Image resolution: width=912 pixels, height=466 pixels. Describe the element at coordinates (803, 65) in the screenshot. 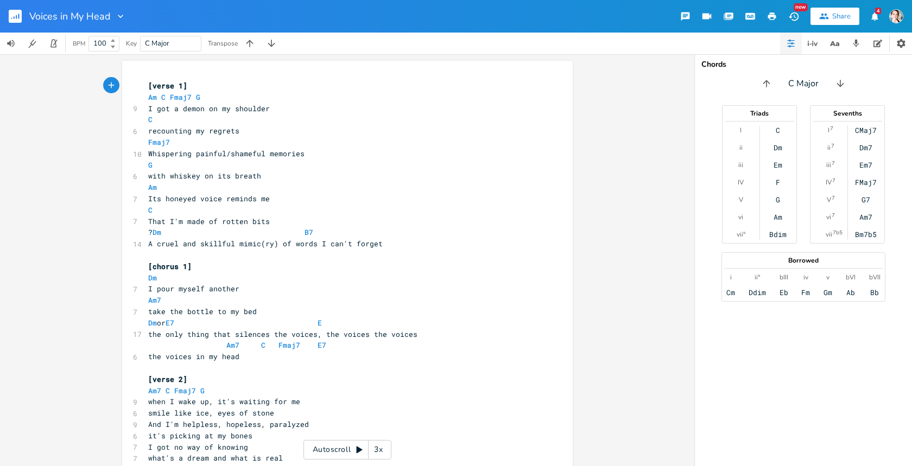

I see `div: Chords` at that location.